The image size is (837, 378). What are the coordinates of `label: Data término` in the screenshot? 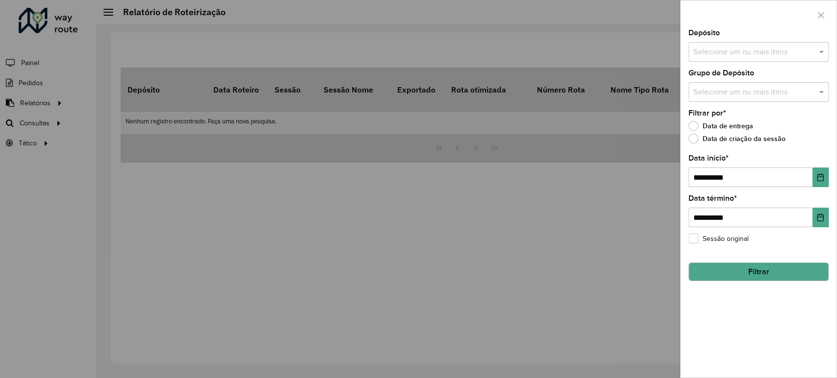 It's located at (712, 198).